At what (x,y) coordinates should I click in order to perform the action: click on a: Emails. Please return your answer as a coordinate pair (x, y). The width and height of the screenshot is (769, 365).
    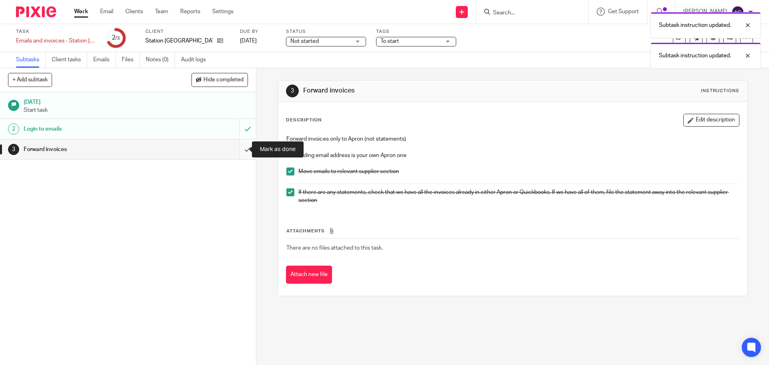
    Looking at the image, I should click on (105, 60).